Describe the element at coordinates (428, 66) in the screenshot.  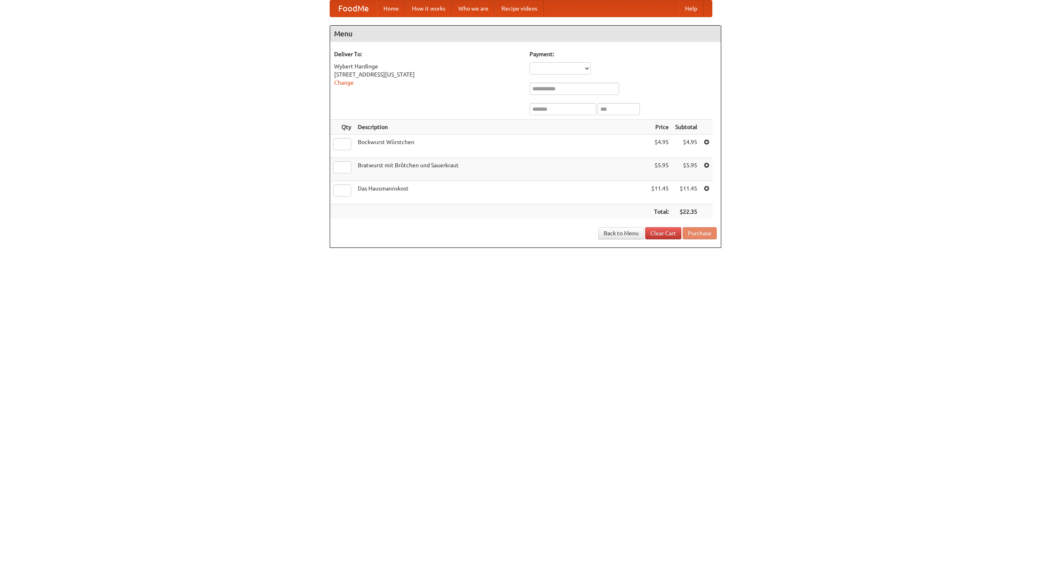
I see `div: Wybert Hardinge` at that location.